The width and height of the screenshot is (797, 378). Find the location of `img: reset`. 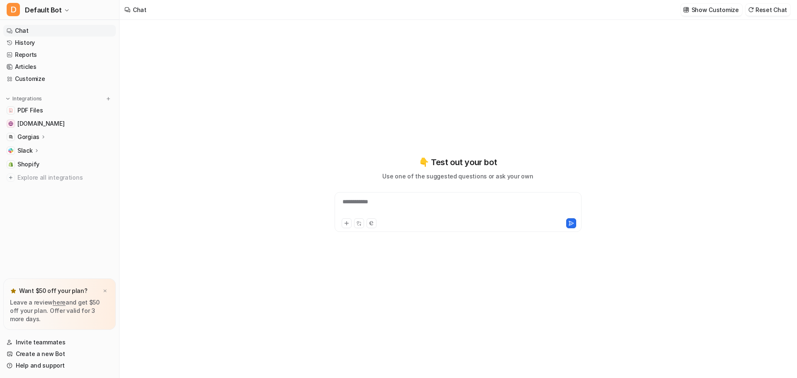

img: reset is located at coordinates (751, 10).